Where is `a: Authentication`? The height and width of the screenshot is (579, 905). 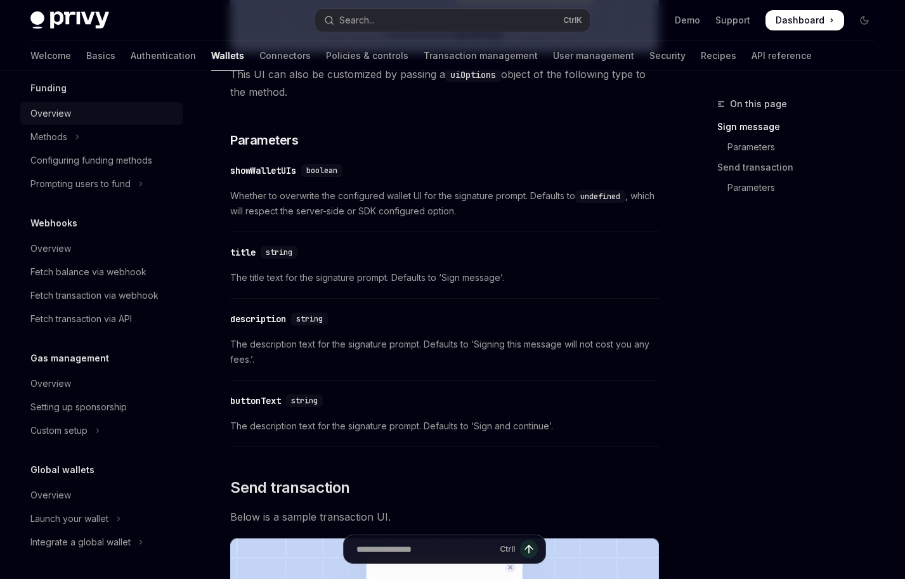 a: Authentication is located at coordinates (163, 56).